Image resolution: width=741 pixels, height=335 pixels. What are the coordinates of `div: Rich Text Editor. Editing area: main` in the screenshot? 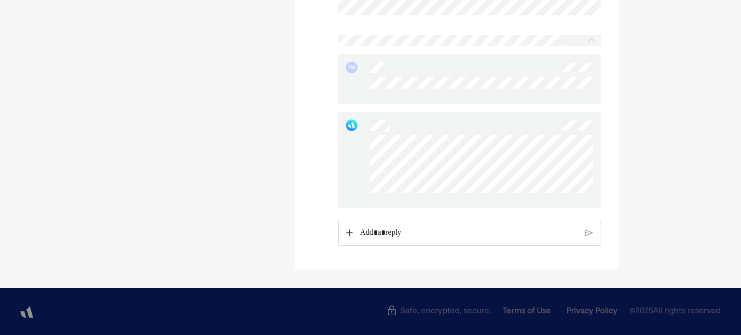 It's located at (468, 233).